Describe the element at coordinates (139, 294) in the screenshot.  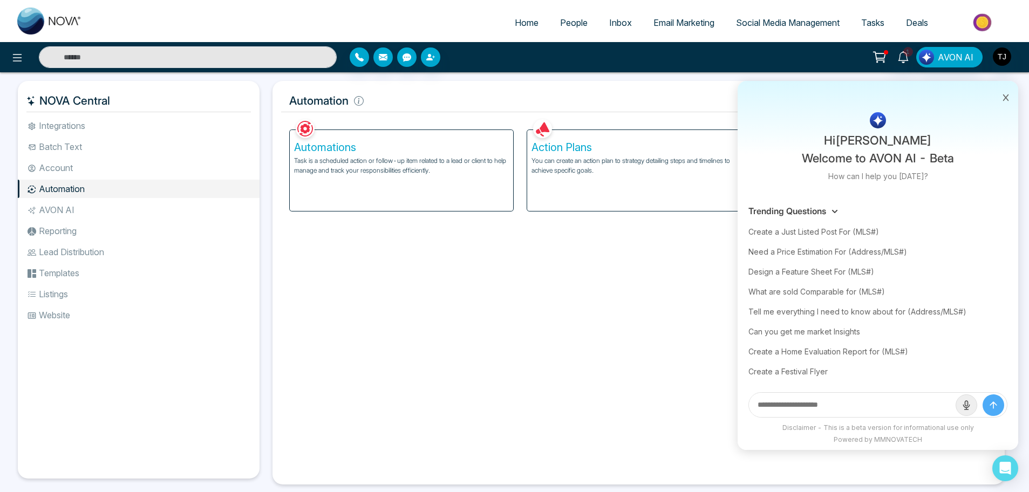
I see `li: Listings` at that location.